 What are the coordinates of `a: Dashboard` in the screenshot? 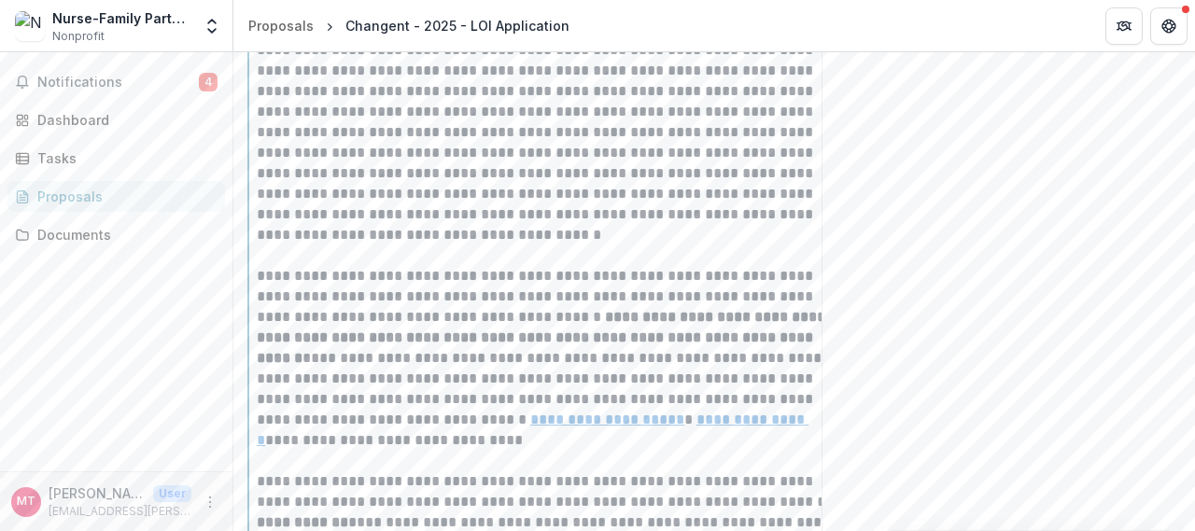 It's located at (116, 119).